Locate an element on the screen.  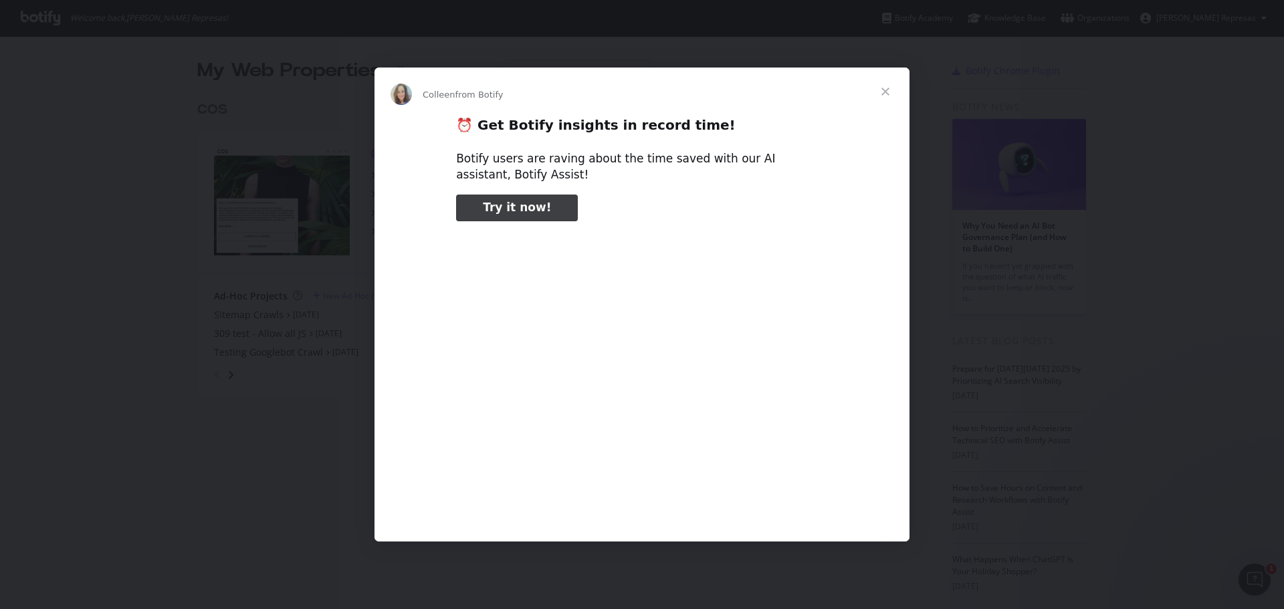
div: Botify users are raving about the time saved with our AI assistant, Botify Assist! is located at coordinates (642, 167).